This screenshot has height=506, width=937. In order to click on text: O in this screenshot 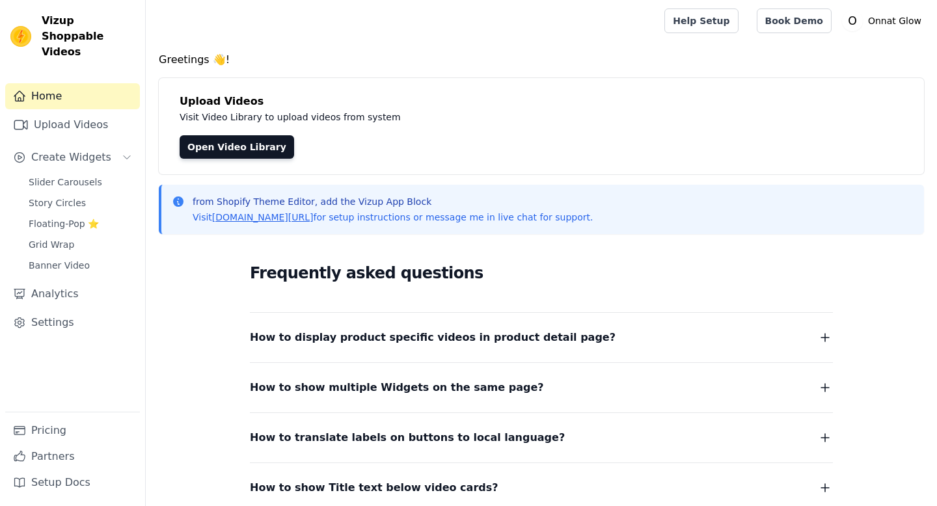, I will do `click(852, 21)`.